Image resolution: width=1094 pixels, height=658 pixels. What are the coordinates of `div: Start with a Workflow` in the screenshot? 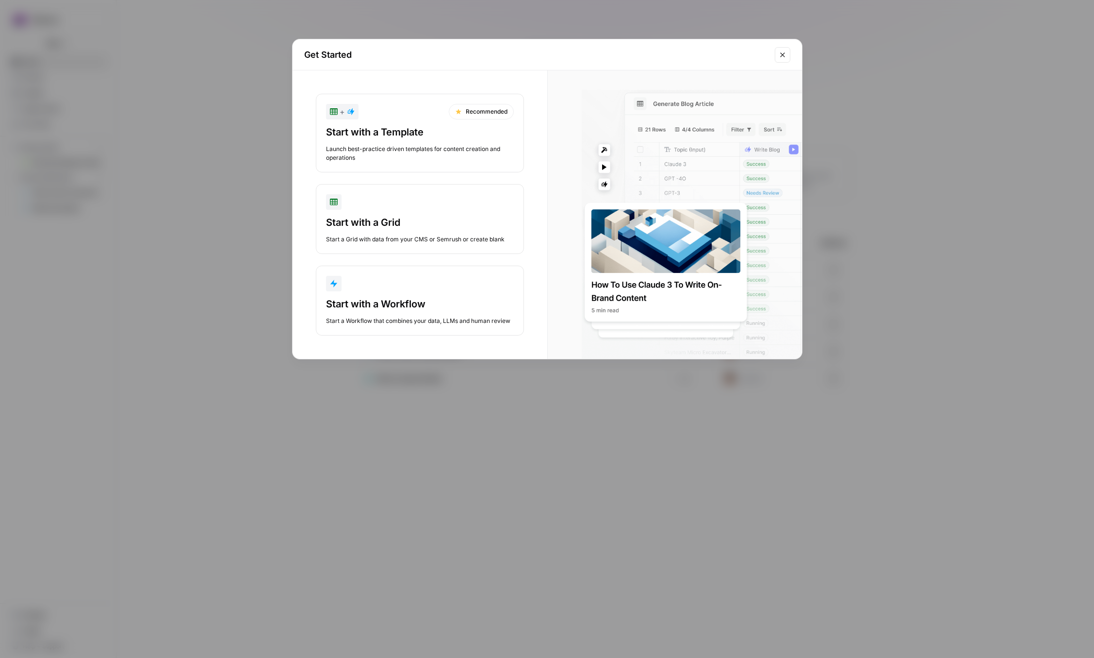 It's located at (420, 304).